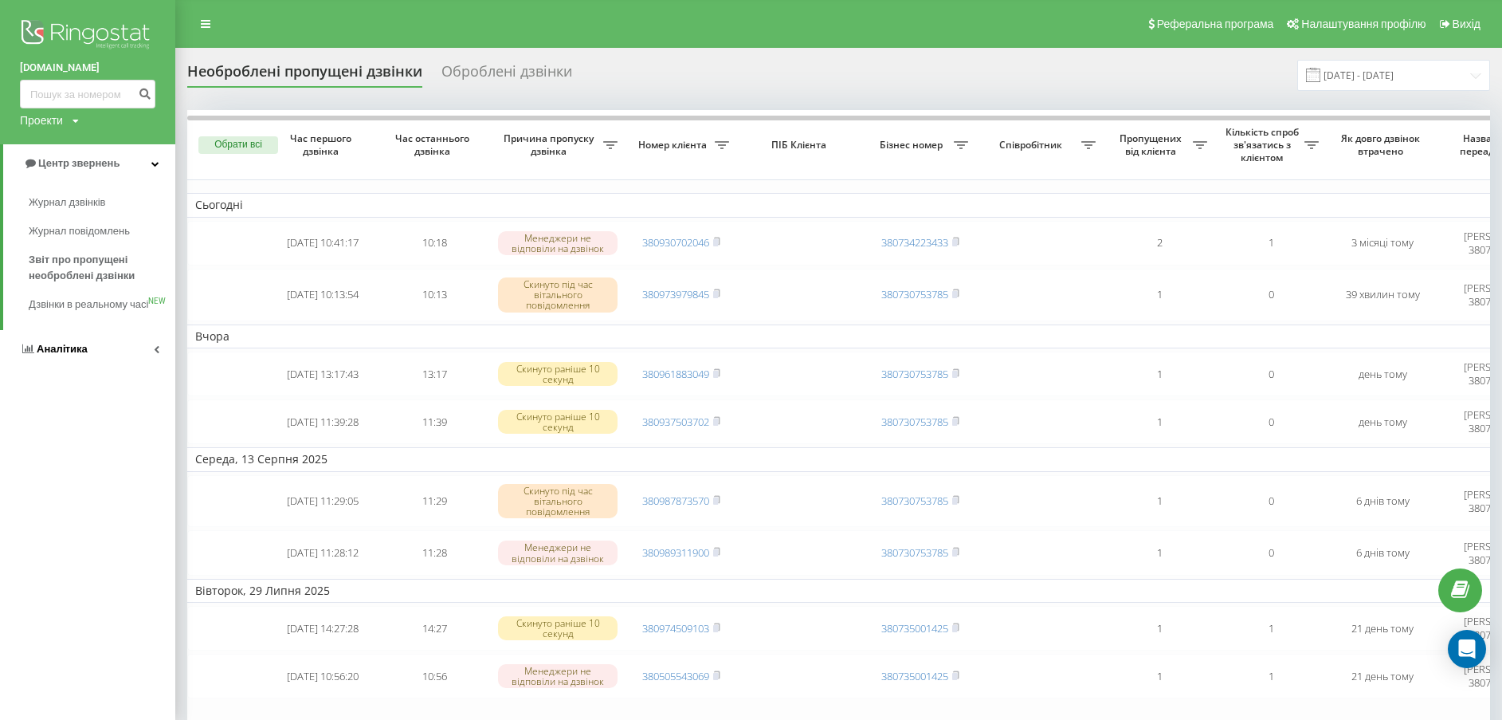  I want to click on a: 380989311900, so click(676, 552).